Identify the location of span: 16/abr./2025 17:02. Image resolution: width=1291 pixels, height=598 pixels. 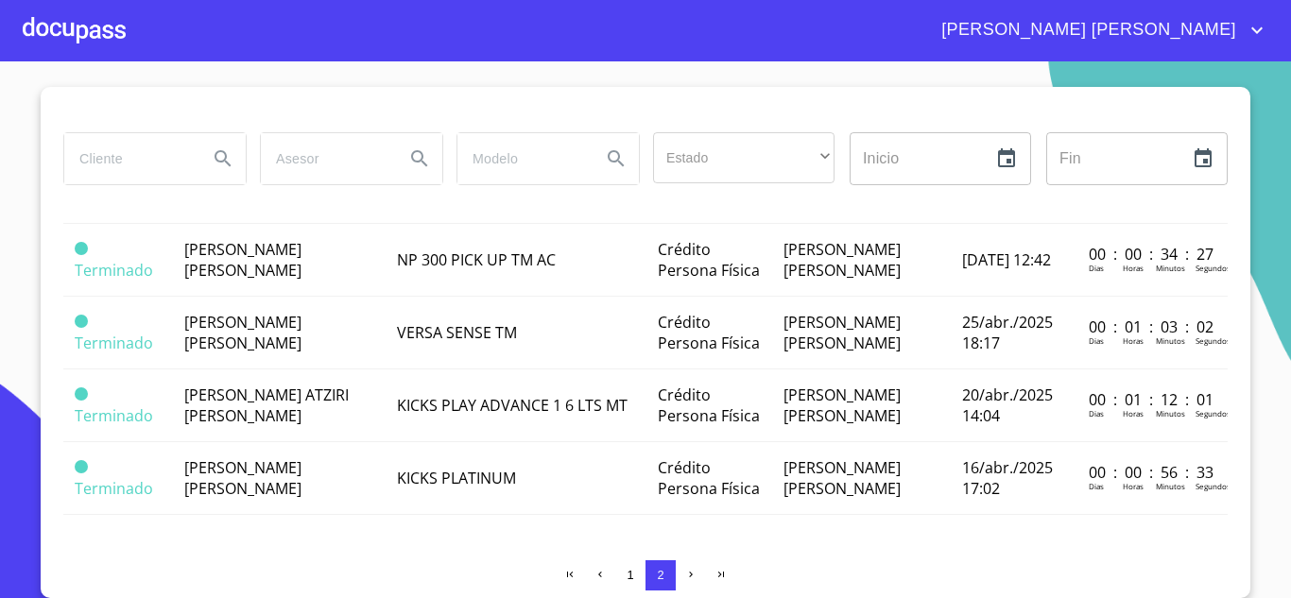
(1008, 478).